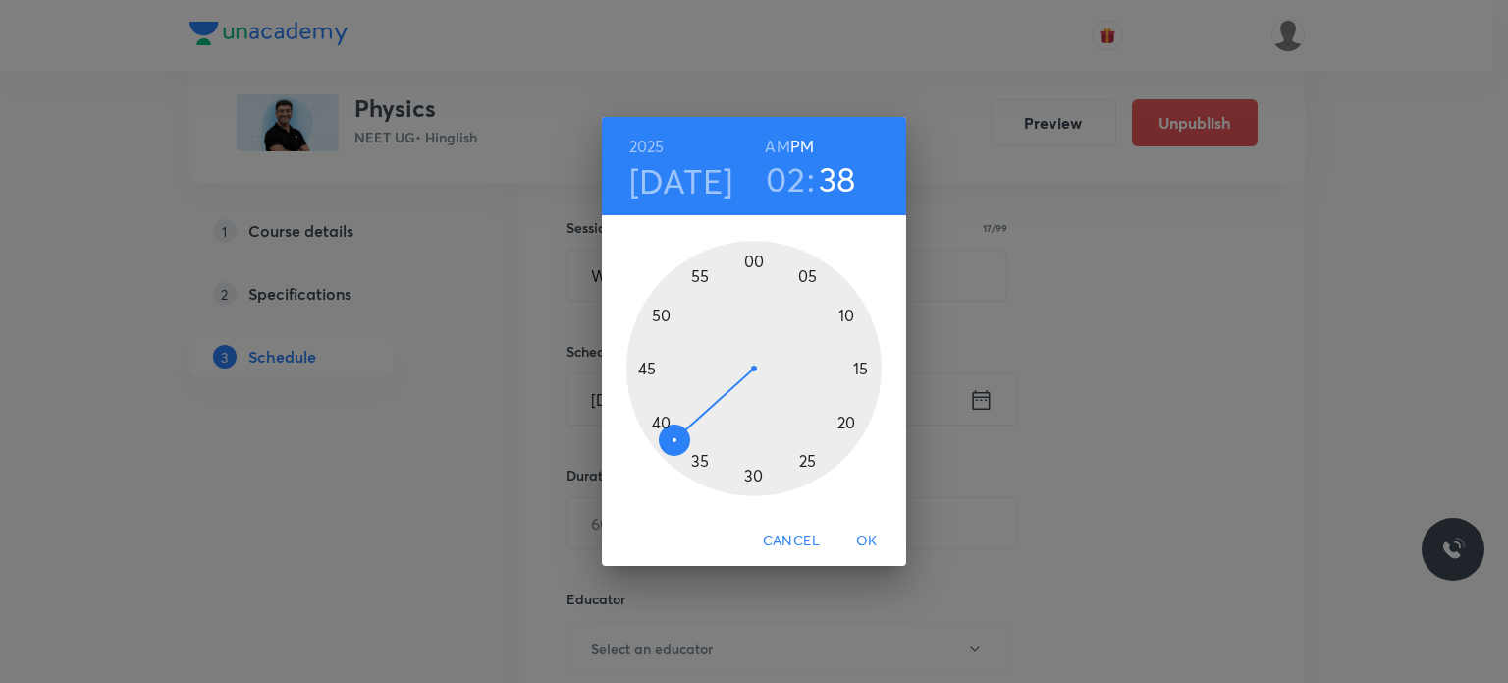 This screenshot has width=1508, height=683. Describe the element at coordinates (786, 179) in the screenshot. I see `h3: 02` at that location.